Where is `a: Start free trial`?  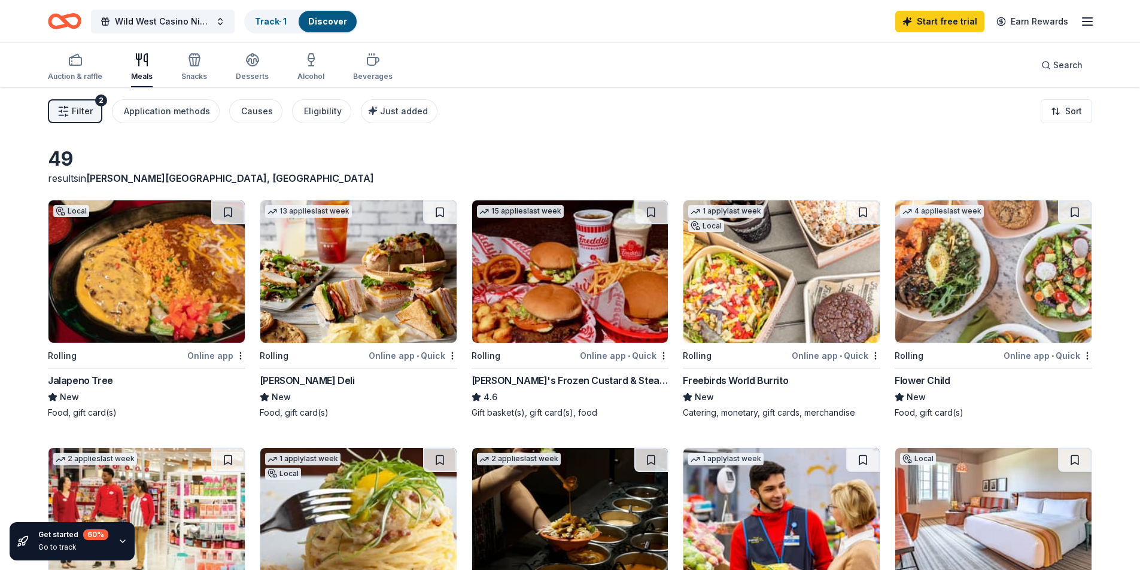
a: Start free trial is located at coordinates (939, 22).